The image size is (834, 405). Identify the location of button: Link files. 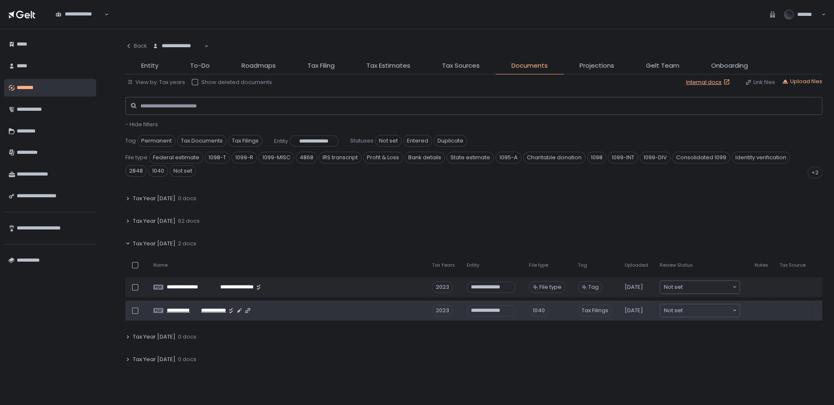
(760, 82).